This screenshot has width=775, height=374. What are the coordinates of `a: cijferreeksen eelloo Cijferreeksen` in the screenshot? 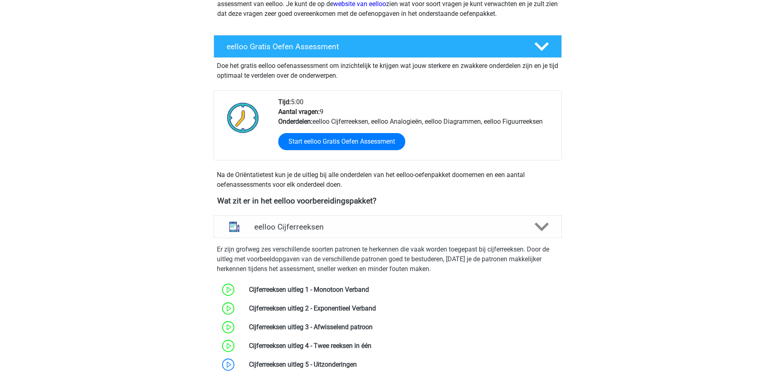 It's located at (388, 227).